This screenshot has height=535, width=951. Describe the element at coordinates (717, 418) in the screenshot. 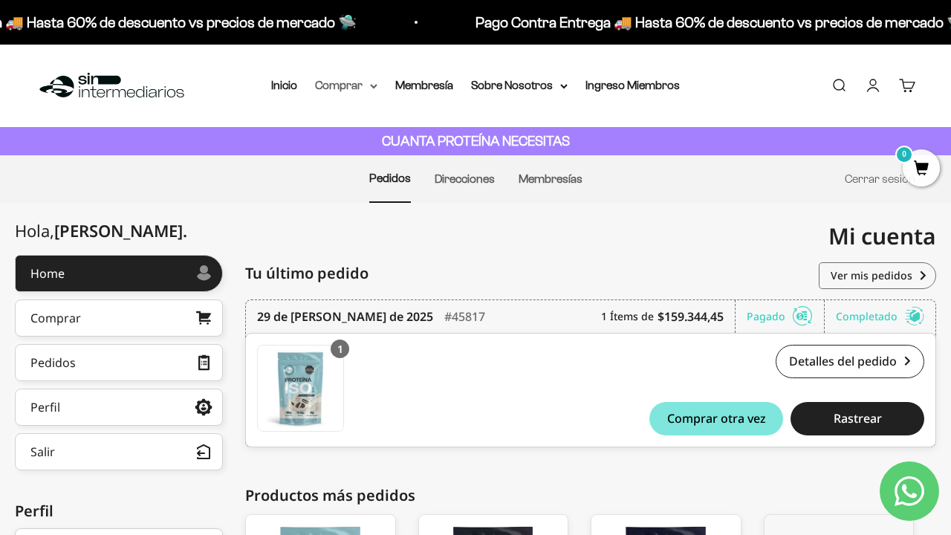

I see `button: Comprar otra vez` at that location.